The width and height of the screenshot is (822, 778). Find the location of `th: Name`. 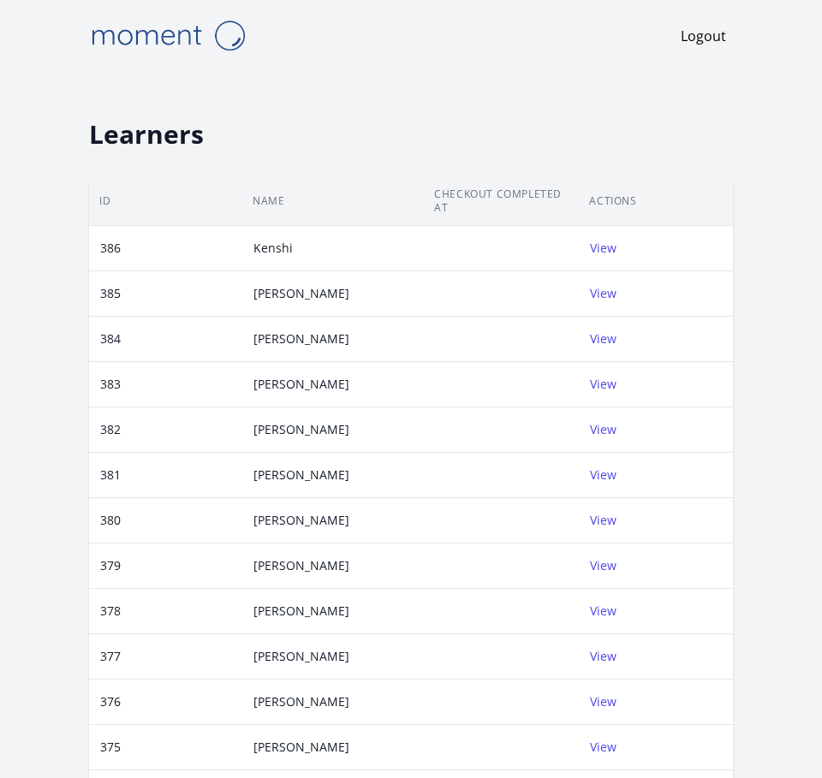

th: Name is located at coordinates (333, 201).